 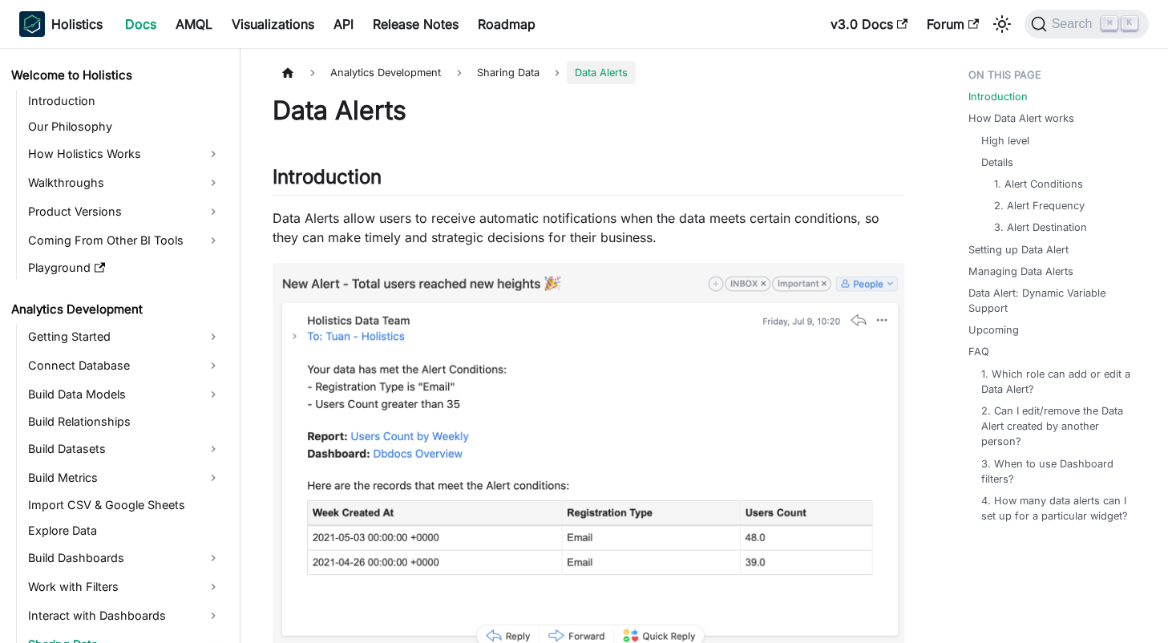 I want to click on a: HolisticsHolistics, so click(x=61, y=24).